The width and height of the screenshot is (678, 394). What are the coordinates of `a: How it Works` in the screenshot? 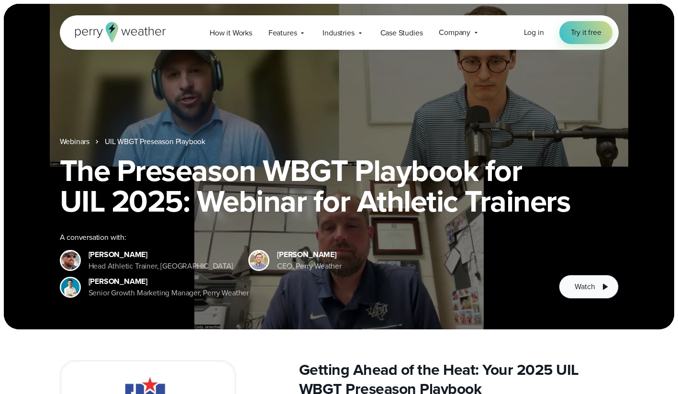 It's located at (231, 33).